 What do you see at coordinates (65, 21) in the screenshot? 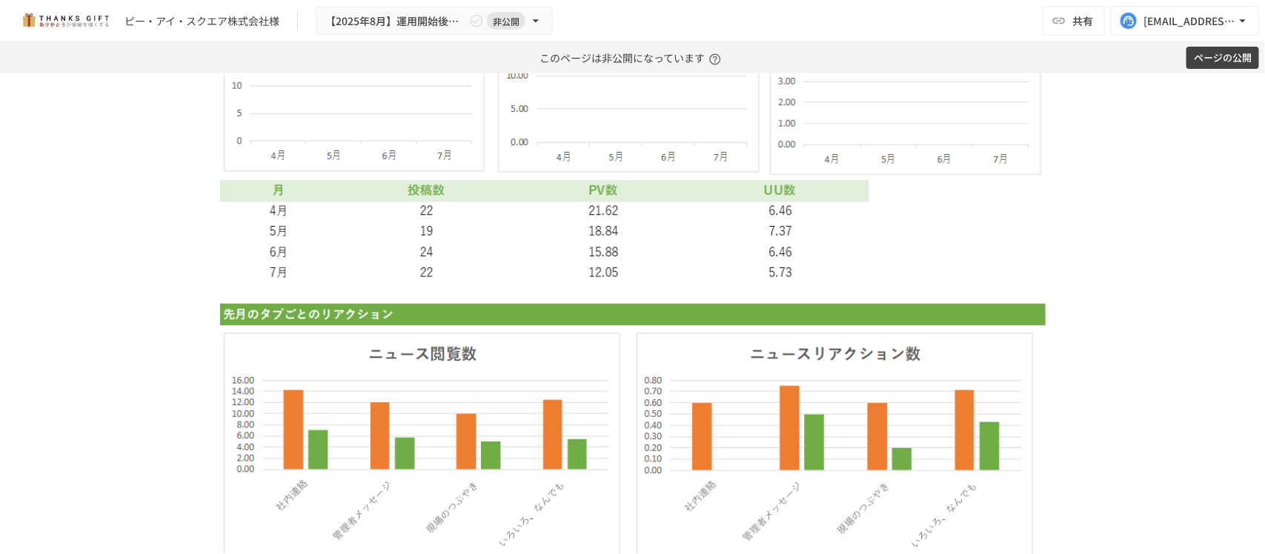
I see `img: mMP1OxWUAhQbsRWCurg7vIHe5HqDpP7qZo7fRoNLXQh` at bounding box center [65, 21].